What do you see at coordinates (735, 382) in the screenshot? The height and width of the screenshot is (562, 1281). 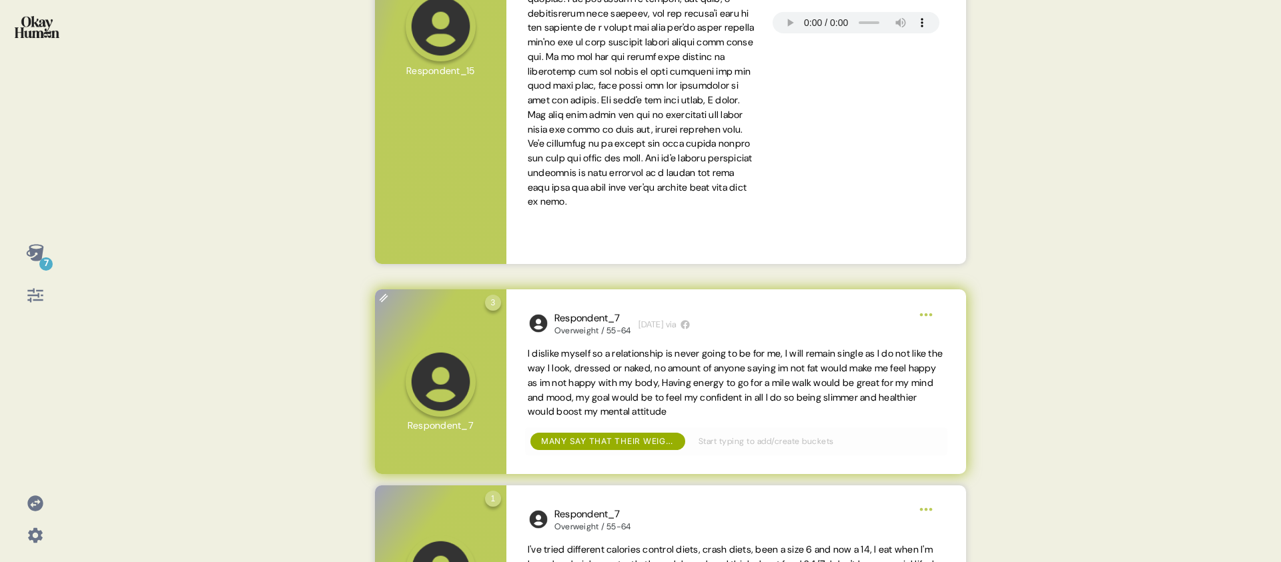 I see `span: I dislike myself so a relationship is never going to be for me, l will remain single as l do not ...` at bounding box center [735, 382].